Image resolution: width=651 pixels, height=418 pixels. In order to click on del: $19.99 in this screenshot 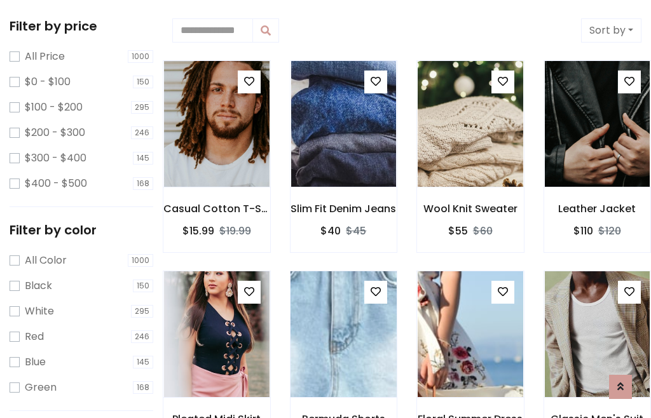, I will do `click(235, 231)`.